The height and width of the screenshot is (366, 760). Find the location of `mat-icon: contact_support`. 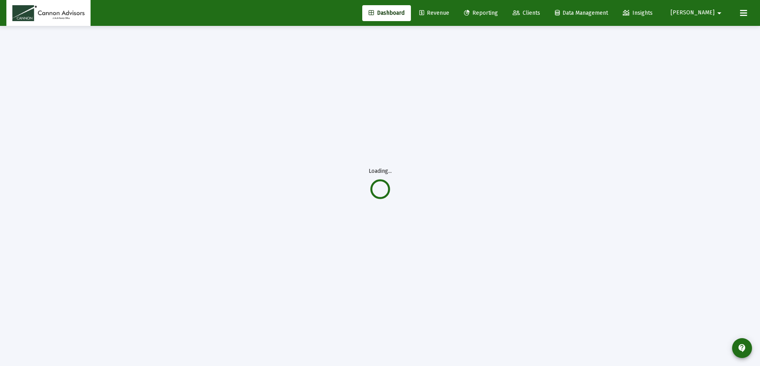

mat-icon: contact_support is located at coordinates (742, 348).